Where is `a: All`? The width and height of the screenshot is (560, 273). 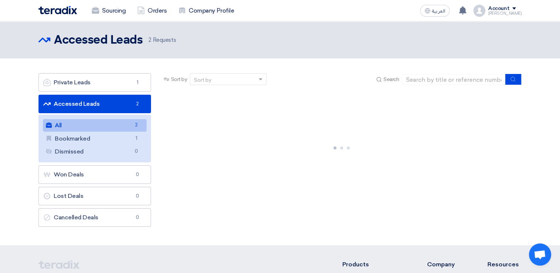 a: All is located at coordinates (95, 126).